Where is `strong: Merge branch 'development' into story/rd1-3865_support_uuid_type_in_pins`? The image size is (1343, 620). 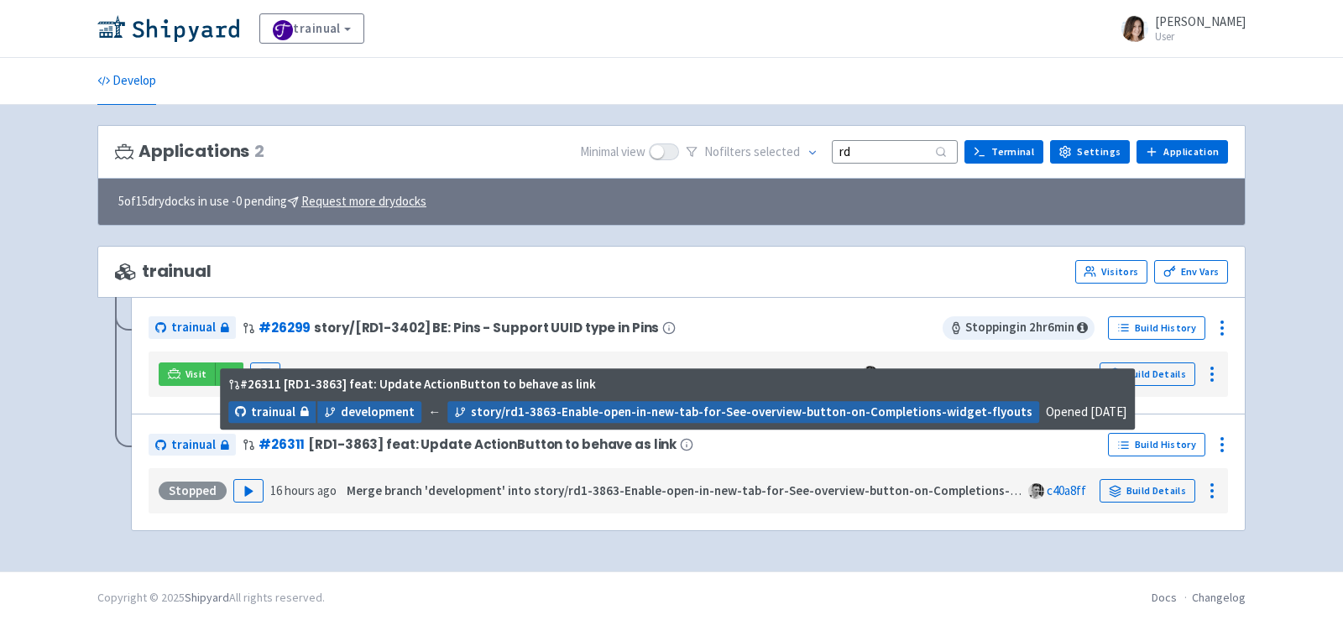
strong: Merge branch 'development' into story/rd1-3865_support_uuid_type_in_pins is located at coordinates (637, 373).